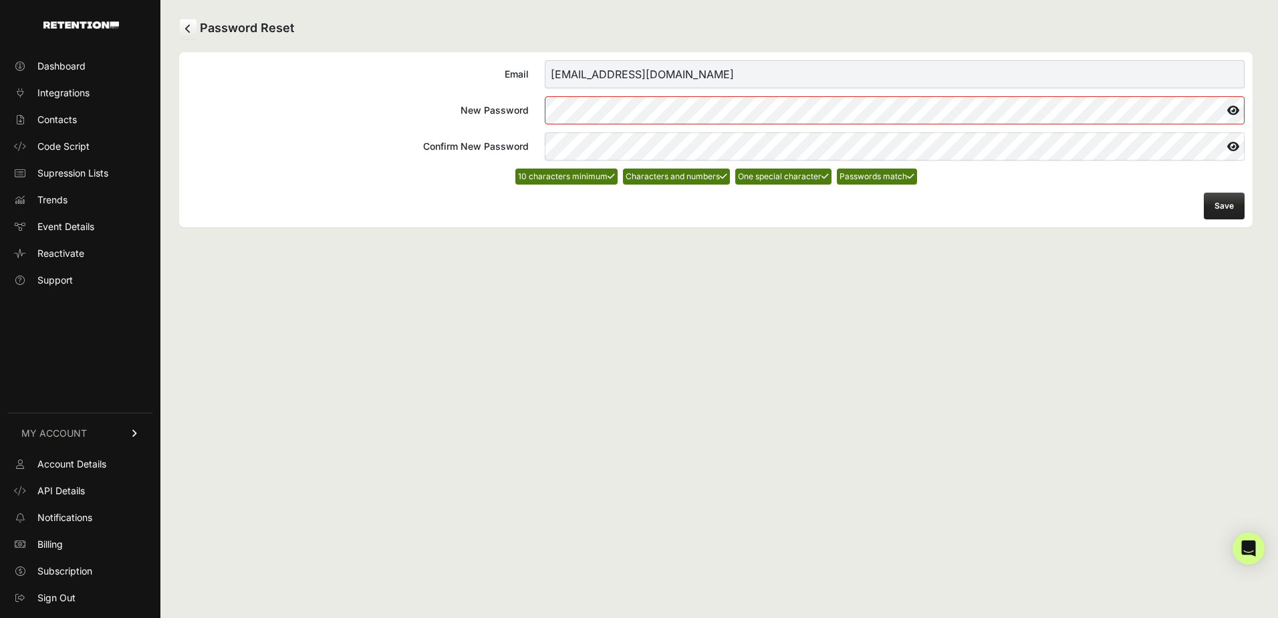 This screenshot has height=618, width=1278. What do you see at coordinates (80, 432) in the screenshot?
I see `a: MY ACCOUNT` at bounding box center [80, 432].